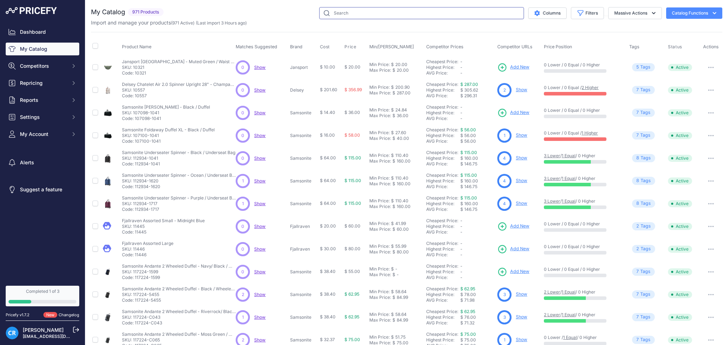  Describe the element at coordinates (469, 90) in the screenshot. I see `span: $ 305.62` at that location.